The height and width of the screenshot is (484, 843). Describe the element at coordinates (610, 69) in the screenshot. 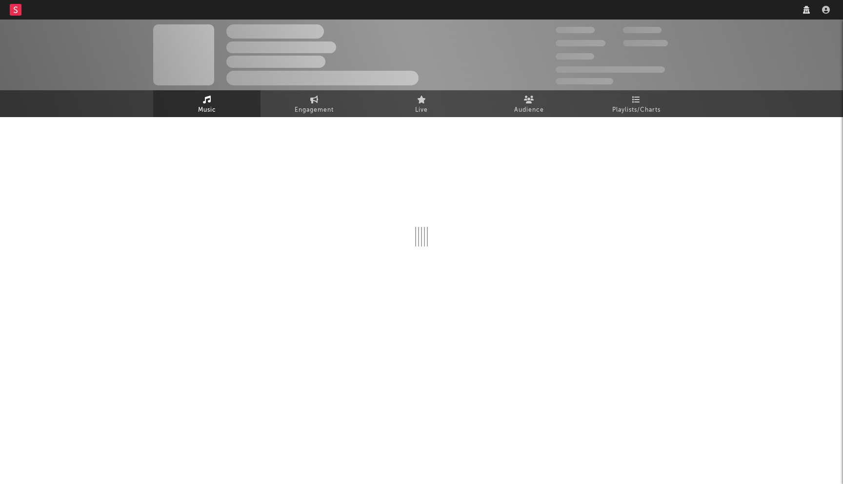

I see `span: 50,000,000 Monthly Listeners` at that location.